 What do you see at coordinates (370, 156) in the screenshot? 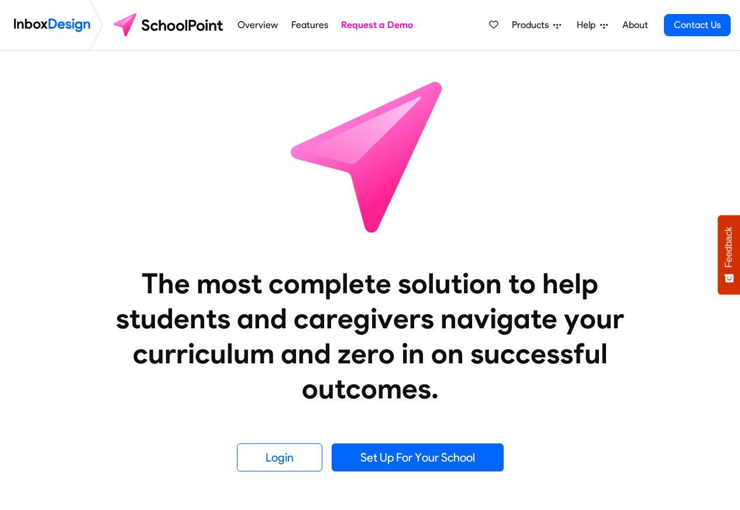
I see `img: icon_schoolpoint.svg` at bounding box center [370, 156].